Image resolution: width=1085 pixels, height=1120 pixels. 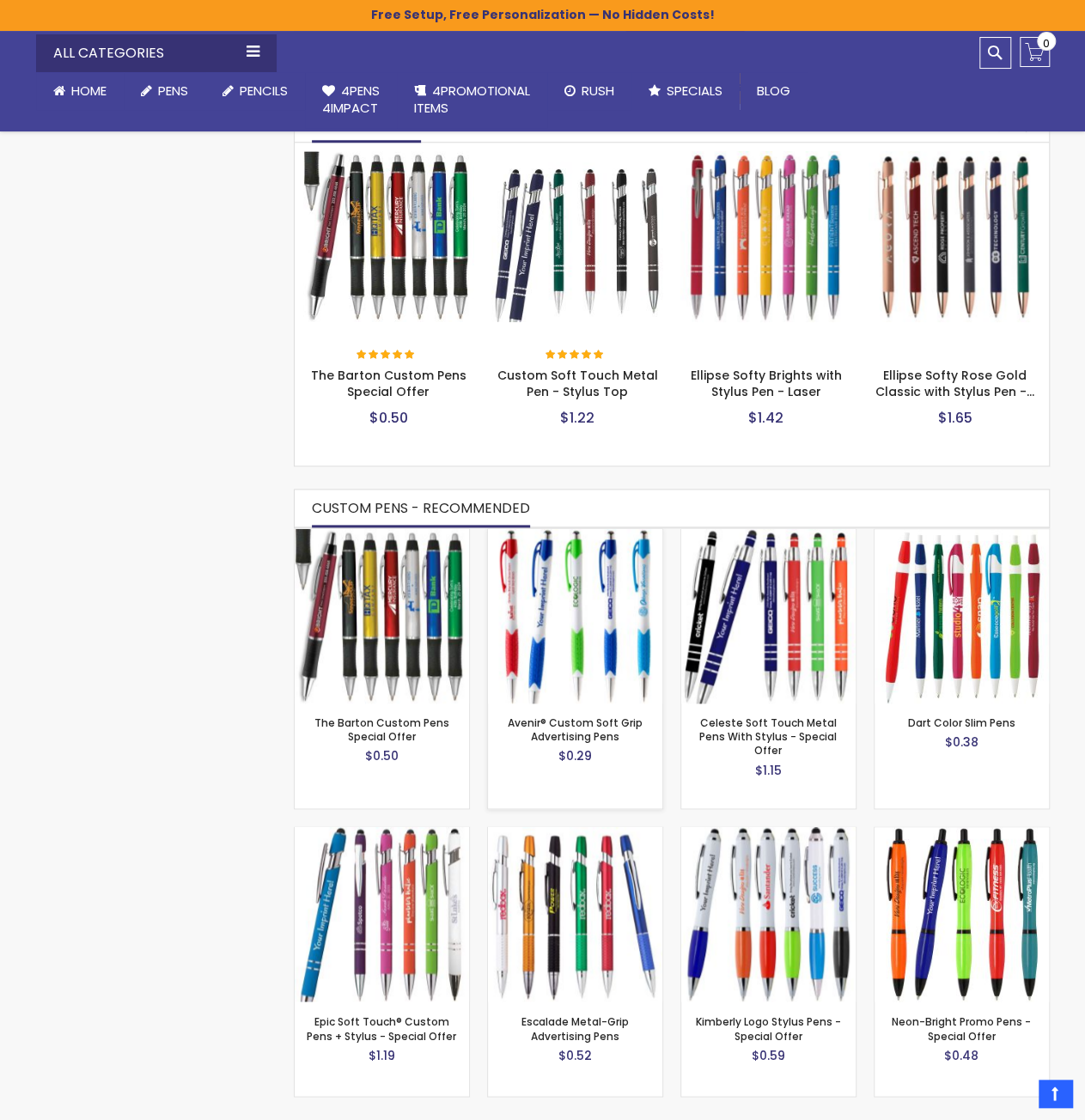 I want to click on img: Ellipse Softy Rose Gold Classic with Stylus Pen - Silver Laser, so click(x=954, y=237).